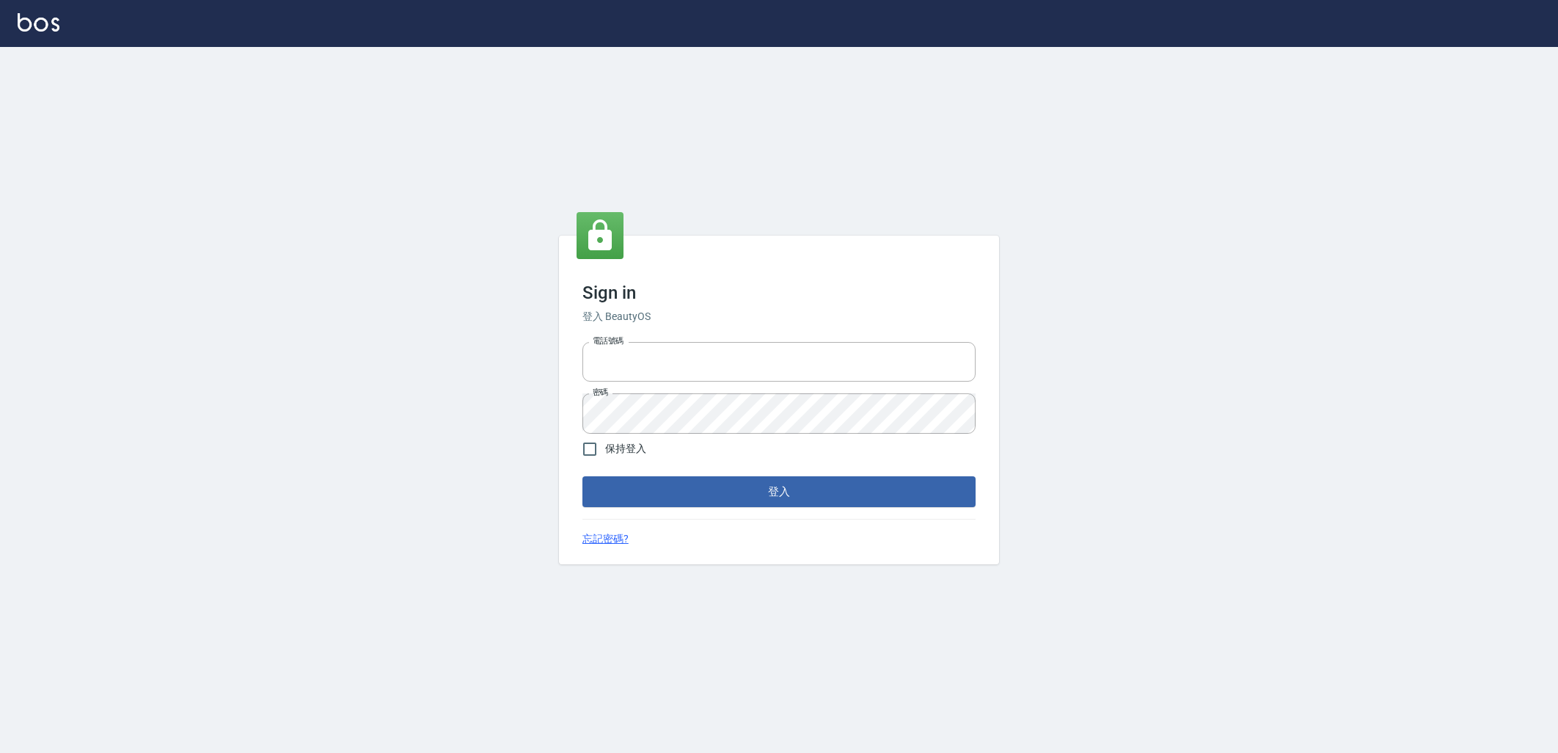  I want to click on span: 保持登入, so click(626, 448).